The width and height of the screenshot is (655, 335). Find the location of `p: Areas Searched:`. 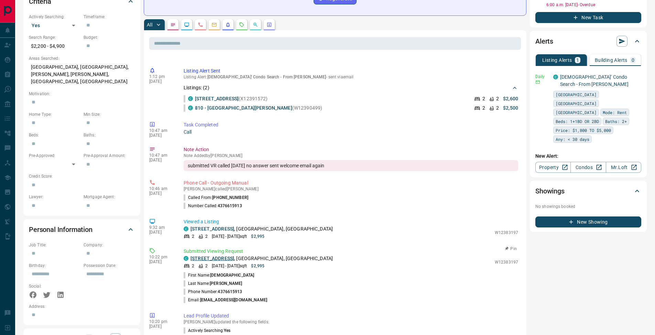

p: Areas Searched: is located at coordinates (82, 58).